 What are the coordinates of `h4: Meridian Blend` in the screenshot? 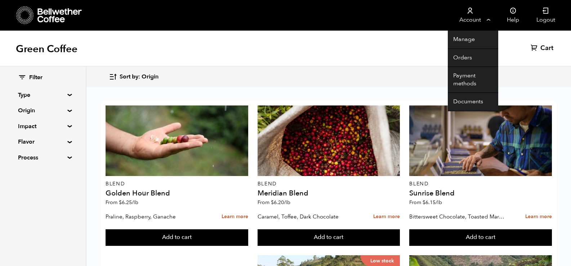 It's located at (329, 193).